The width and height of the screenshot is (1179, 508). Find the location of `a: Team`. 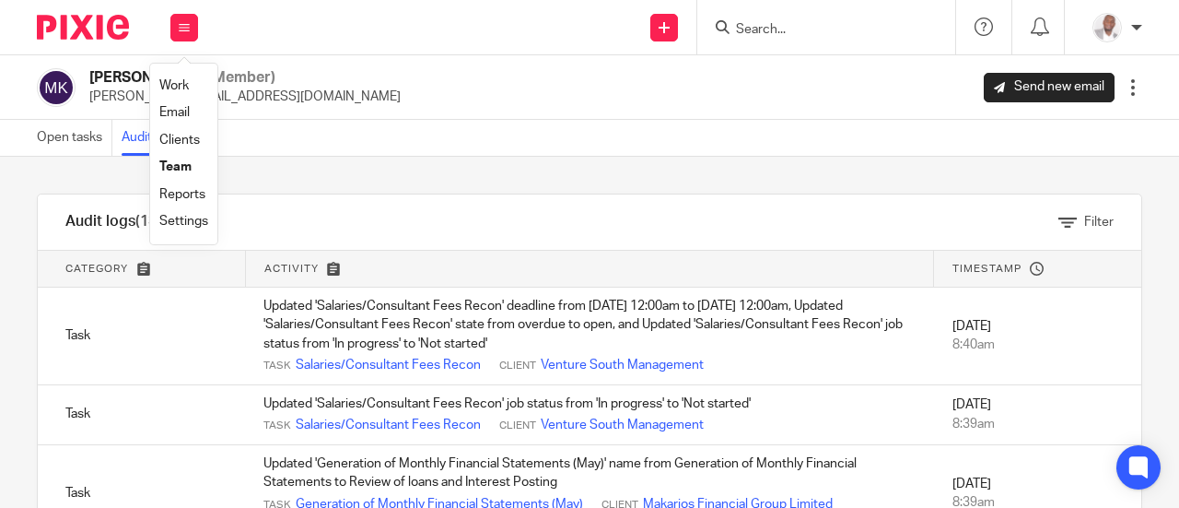

a: Team is located at coordinates (175, 167).